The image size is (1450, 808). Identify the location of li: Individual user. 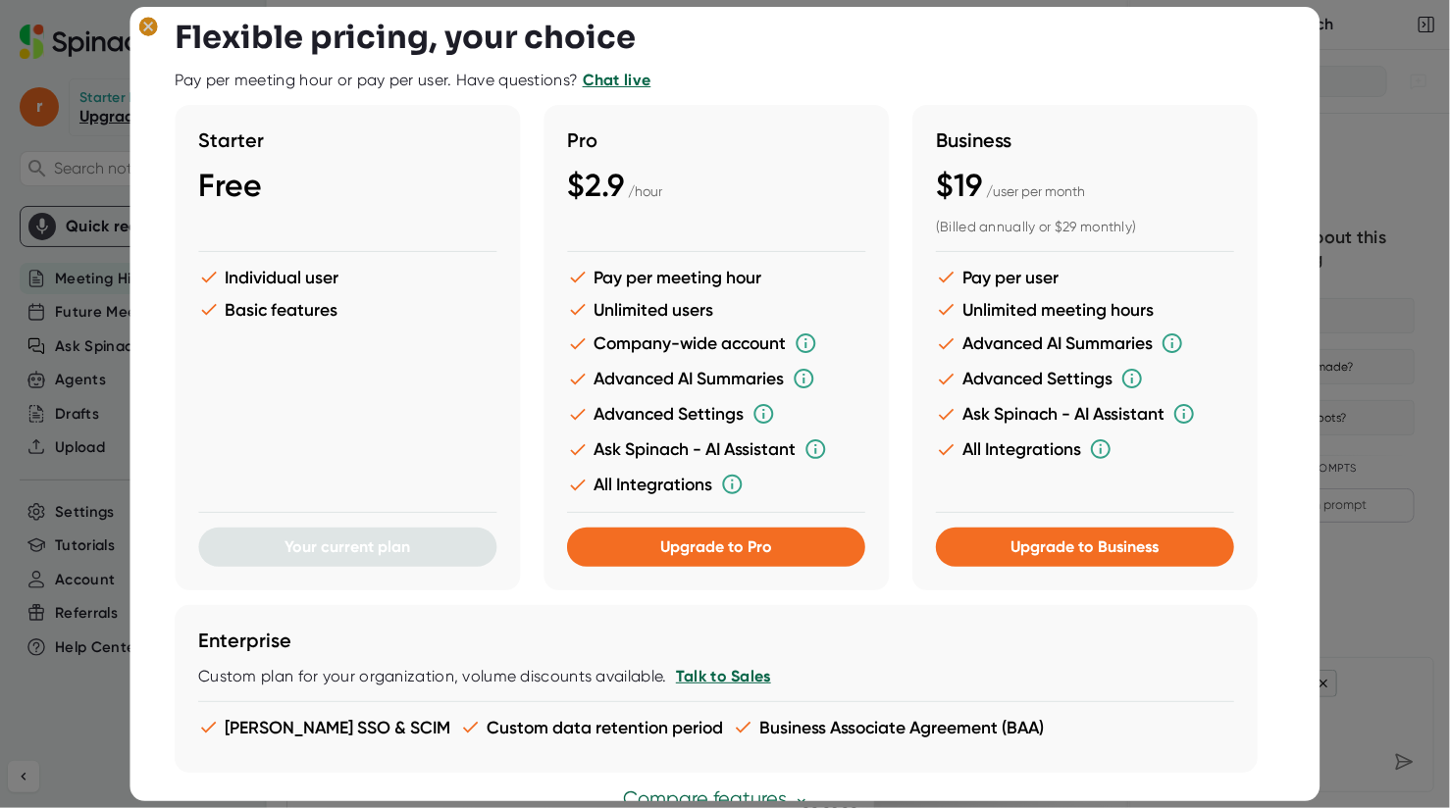
(348, 277).